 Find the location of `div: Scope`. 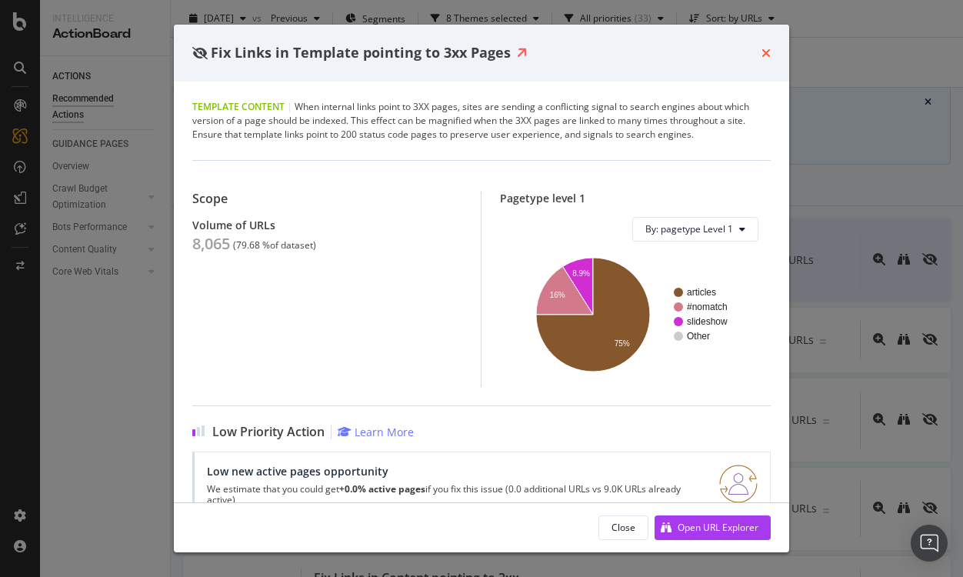

div: Scope is located at coordinates (327, 199).